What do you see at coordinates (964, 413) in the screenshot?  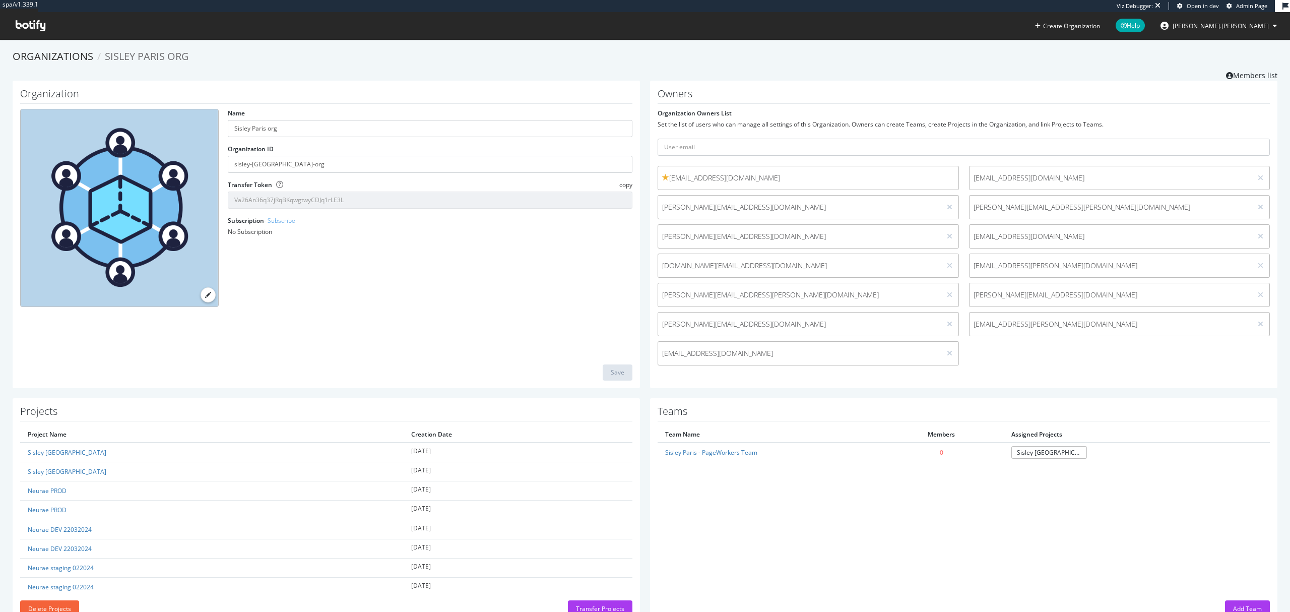 I see `h1: Teams` at bounding box center [964, 413].